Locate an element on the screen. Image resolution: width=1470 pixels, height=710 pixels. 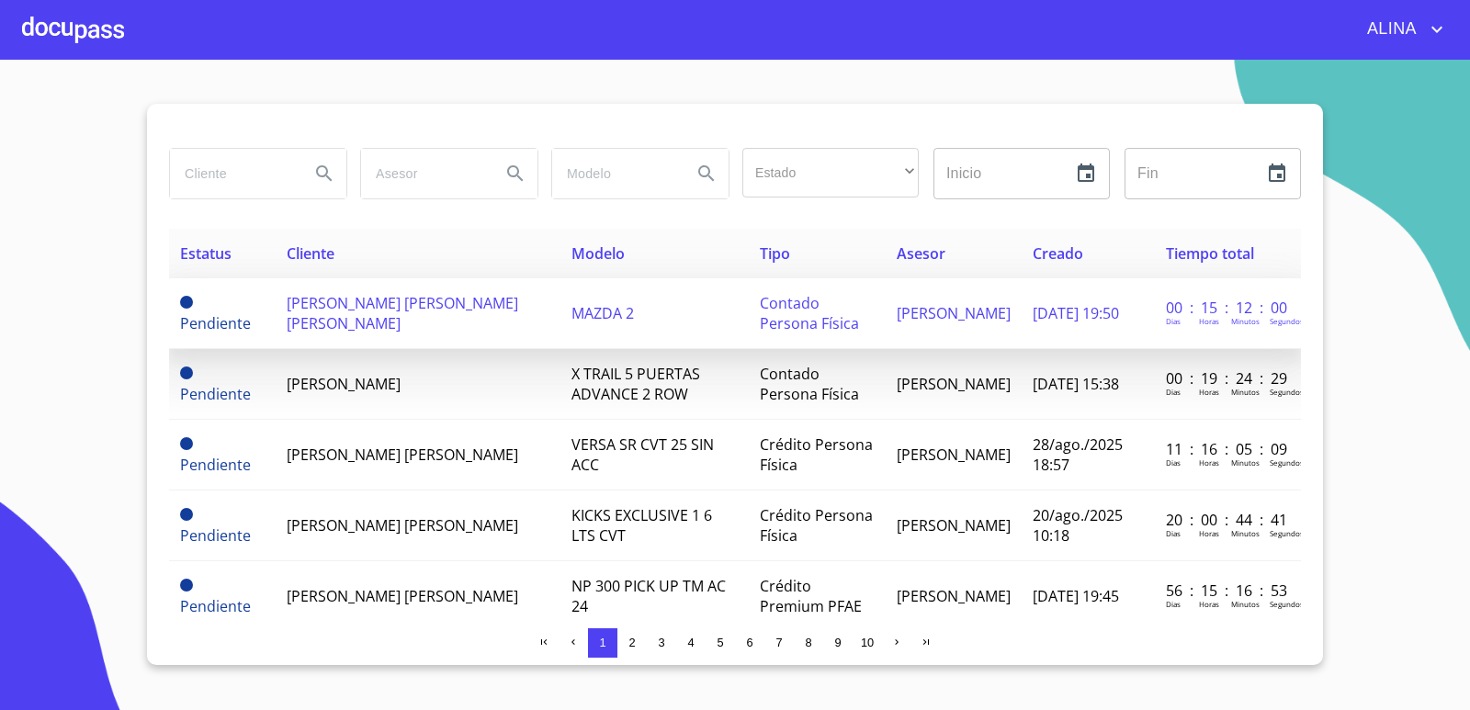
span: 20/ago./2025 10:18 is located at coordinates (1078, 526).